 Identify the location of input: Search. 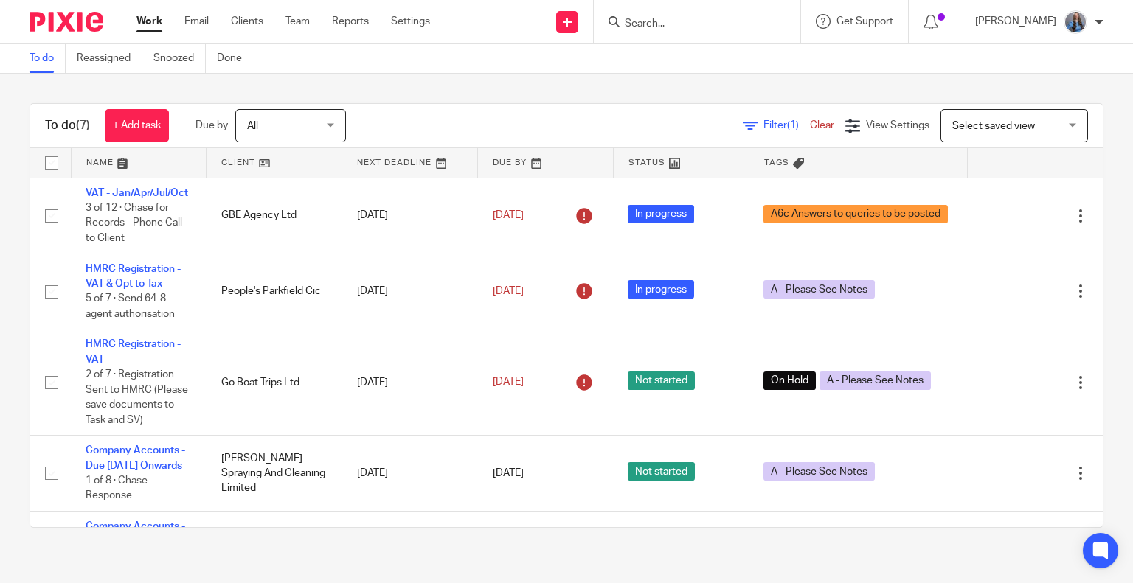
(690, 24).